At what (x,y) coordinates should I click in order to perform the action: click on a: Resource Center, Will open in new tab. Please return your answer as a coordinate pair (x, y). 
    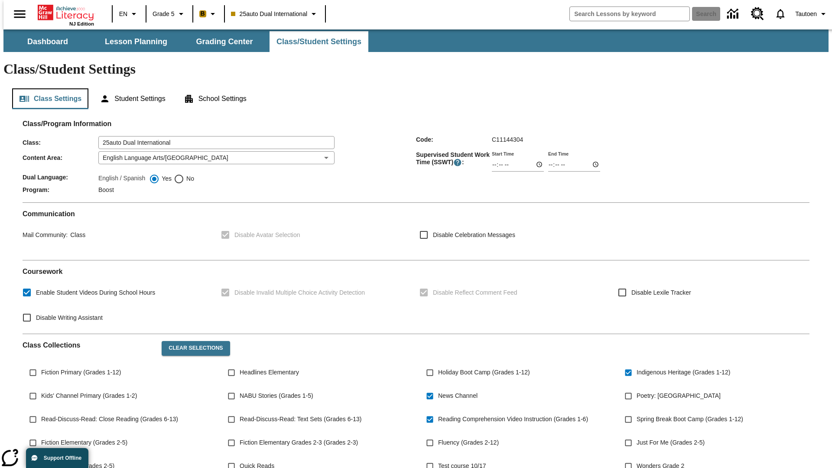
    Looking at the image, I should click on (757, 14).